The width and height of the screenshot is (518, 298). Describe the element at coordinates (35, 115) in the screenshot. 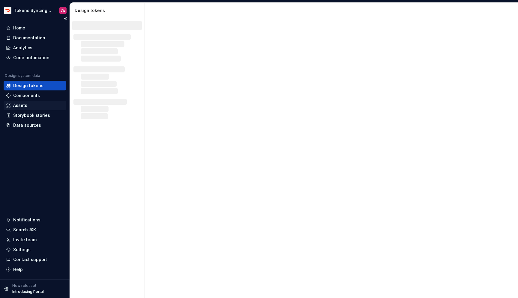

I see `a: Storybook stories` at that location.